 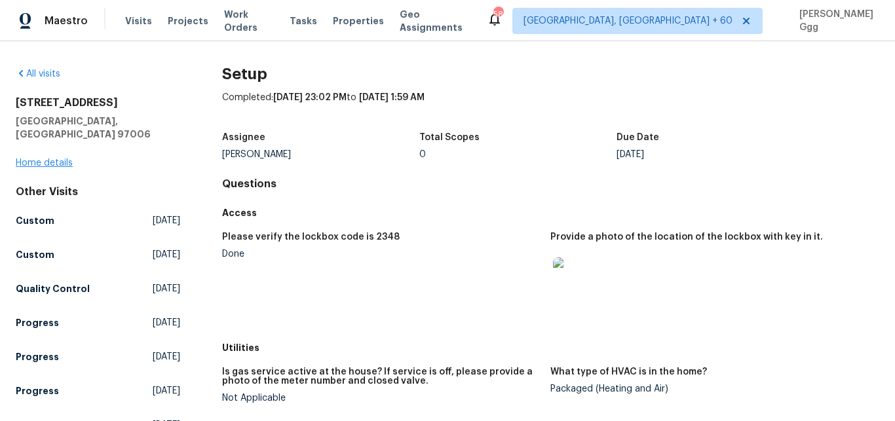 What do you see at coordinates (518, 155) in the screenshot?
I see `div: 0` at bounding box center [518, 155].